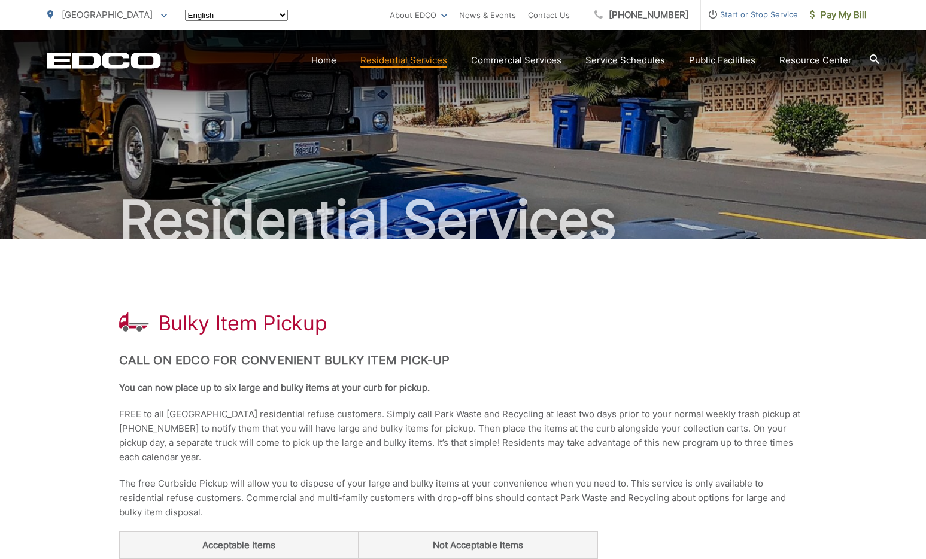 This screenshot has width=926, height=559. Describe the element at coordinates (625, 60) in the screenshot. I see `a: Service Schedules` at that location.